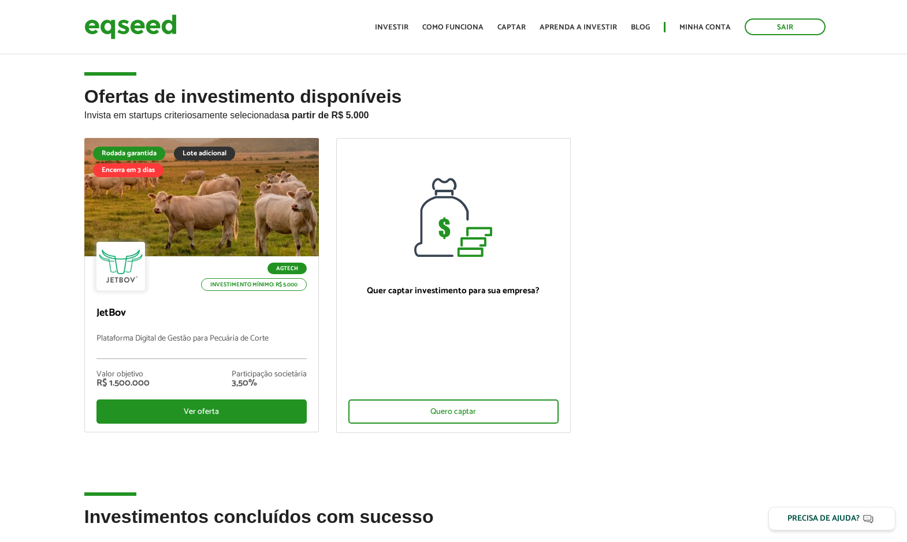 This screenshot has height=542, width=907. I want to click on a: Aprenda a investir, so click(578, 27).